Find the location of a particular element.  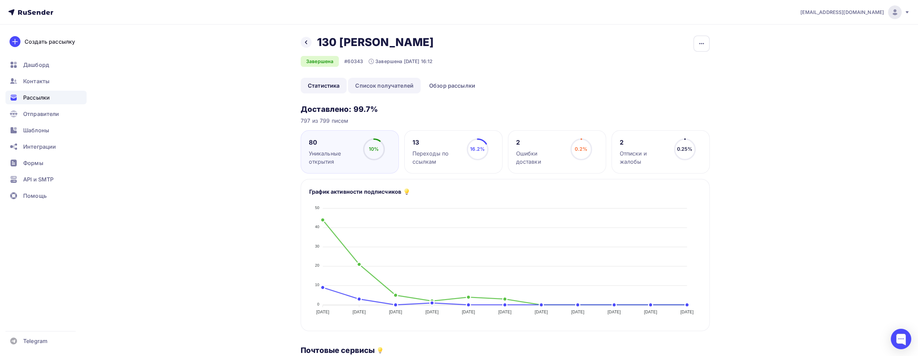

tspan: 40 is located at coordinates (317, 227).